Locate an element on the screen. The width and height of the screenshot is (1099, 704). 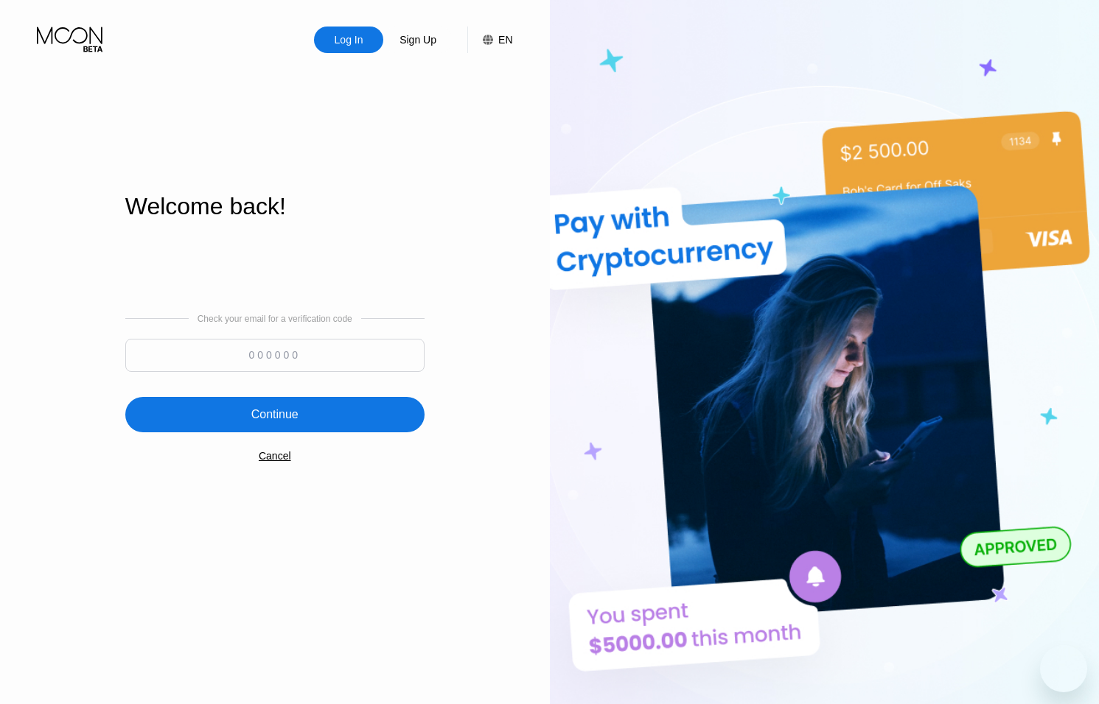
div: Cancel is located at coordinates (275, 456).